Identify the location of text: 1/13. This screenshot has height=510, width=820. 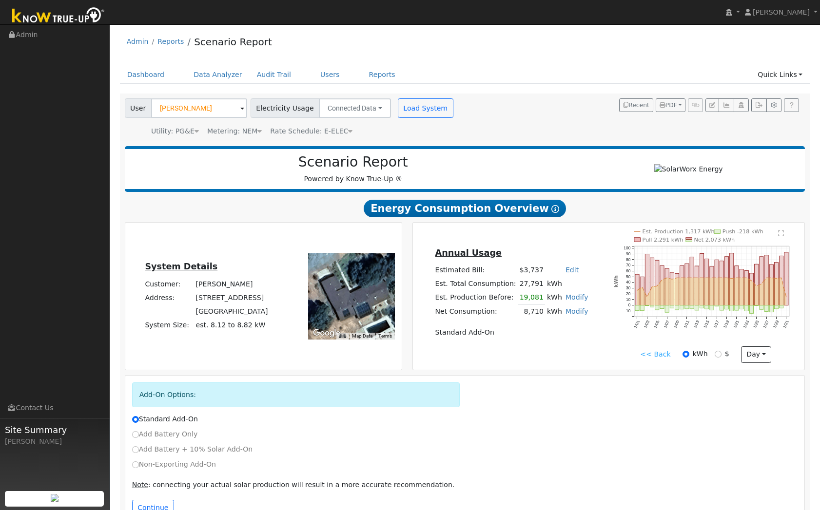
(697, 324).